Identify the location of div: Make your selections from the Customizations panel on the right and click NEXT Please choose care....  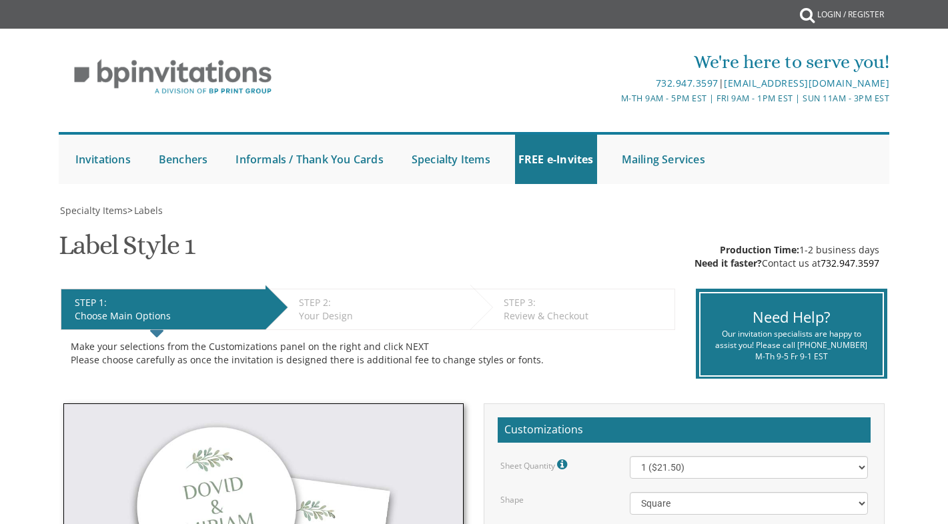
(367, 353).